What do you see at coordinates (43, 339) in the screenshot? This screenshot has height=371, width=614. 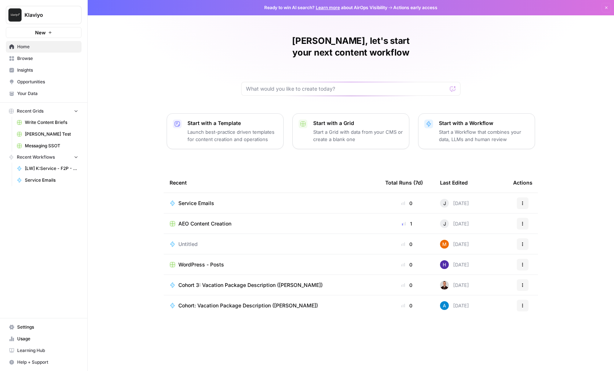 I see `a: Usage` at bounding box center [43, 339].